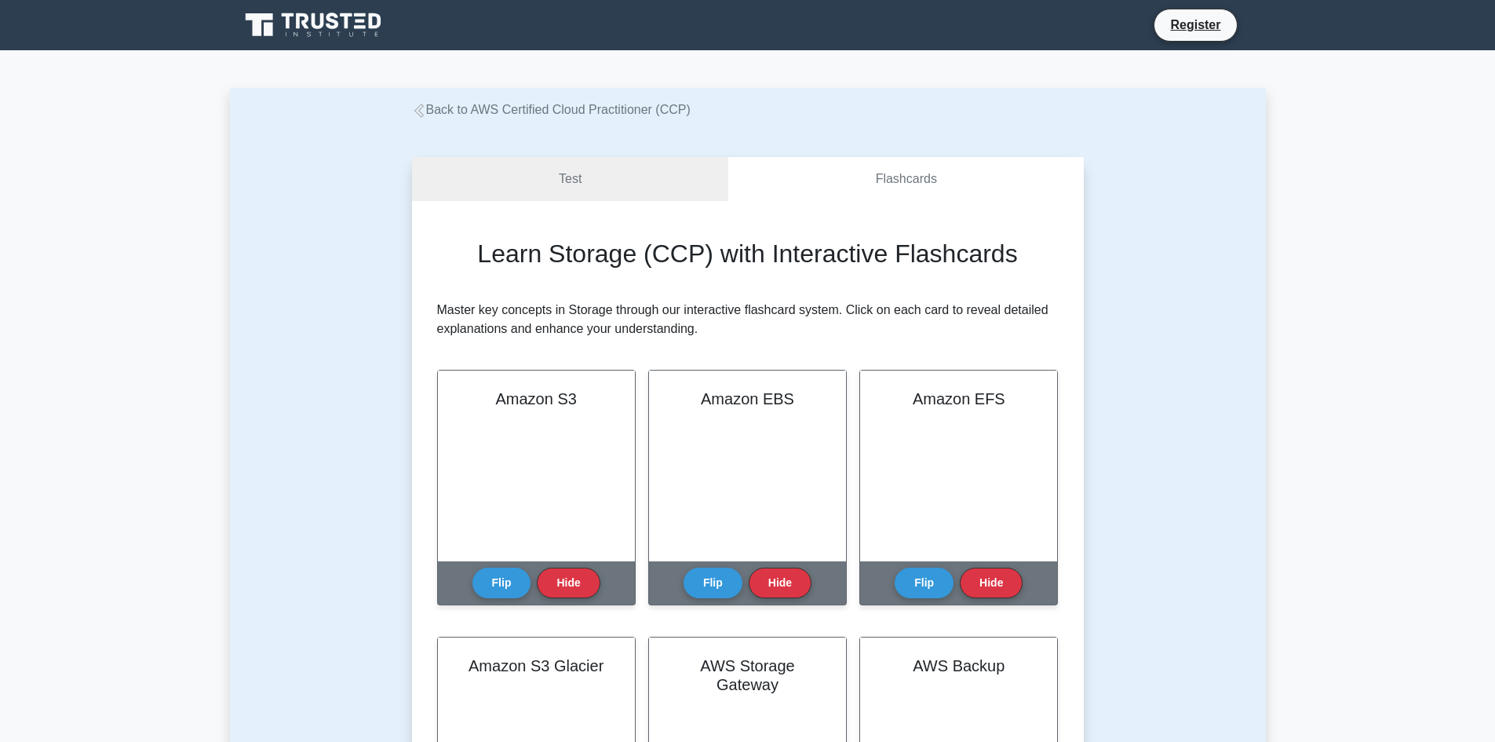  Describe the element at coordinates (747, 675) in the screenshot. I see `h2: AWS Storage Gateway` at that location.